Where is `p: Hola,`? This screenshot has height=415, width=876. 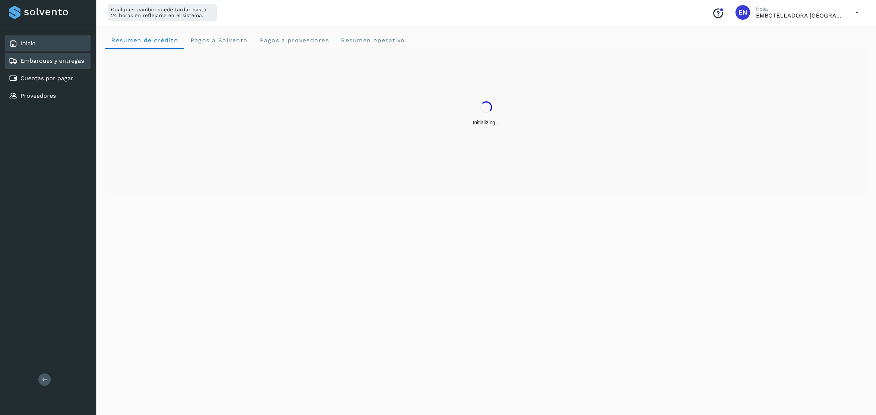 p: Hola, is located at coordinates (800, 9).